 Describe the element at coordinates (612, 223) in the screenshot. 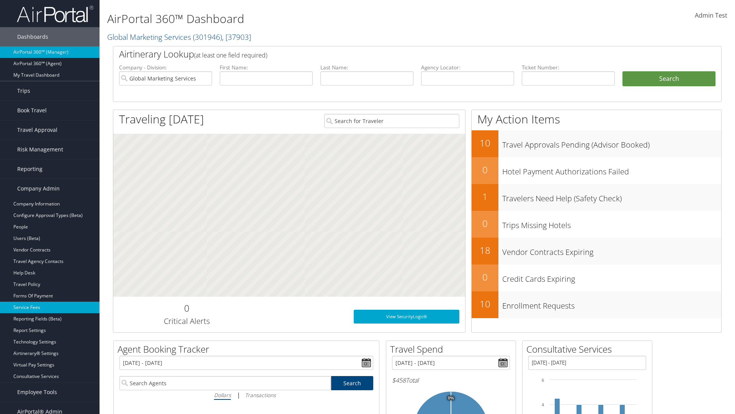

I see `h3: Trips Missing Hotels` at that location.